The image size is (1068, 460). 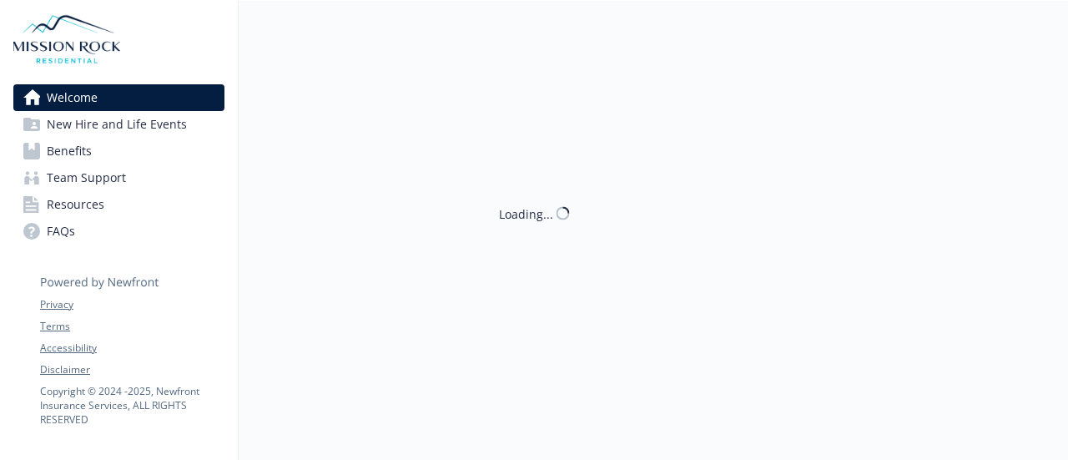 What do you see at coordinates (119, 205) in the screenshot?
I see `a: Resources` at bounding box center [119, 205].